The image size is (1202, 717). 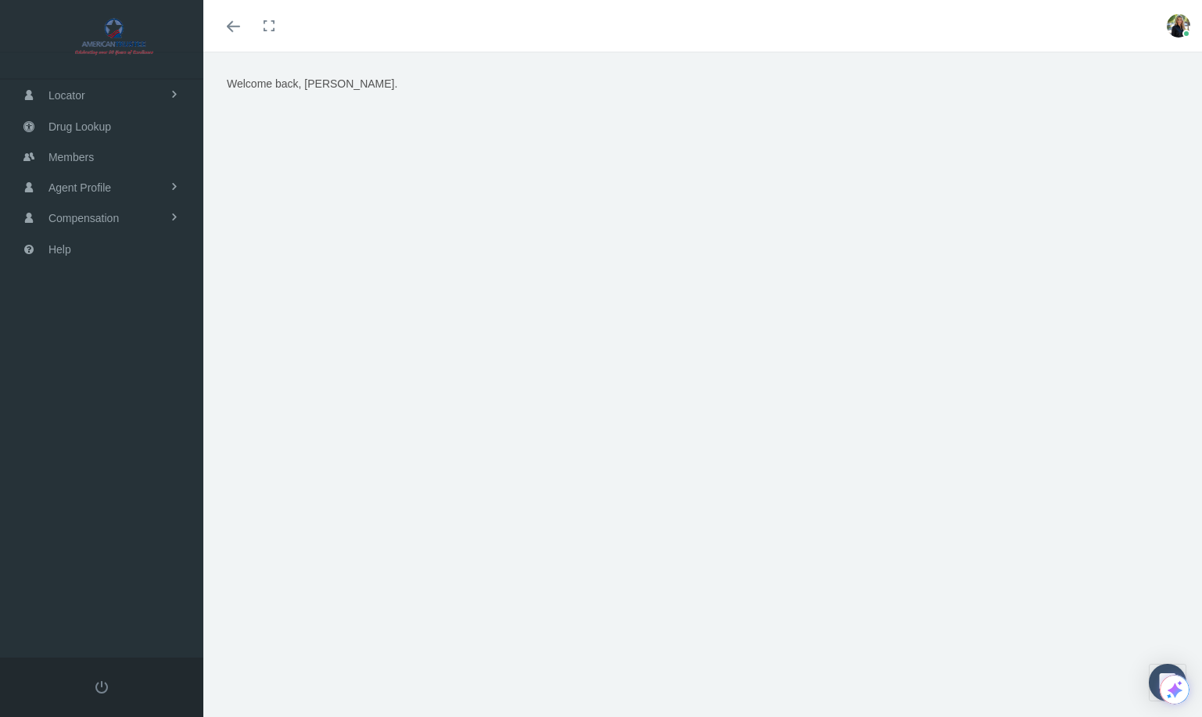 What do you see at coordinates (71, 157) in the screenshot?
I see `span: Members` at bounding box center [71, 157].